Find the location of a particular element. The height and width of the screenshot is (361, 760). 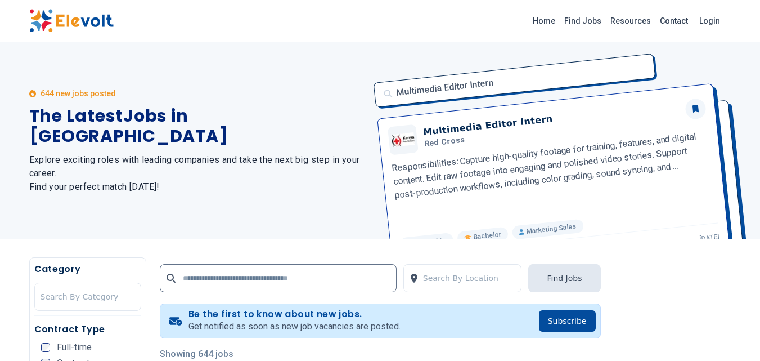

h4: Be the first to know about new jobs. is located at coordinates (294, 314).